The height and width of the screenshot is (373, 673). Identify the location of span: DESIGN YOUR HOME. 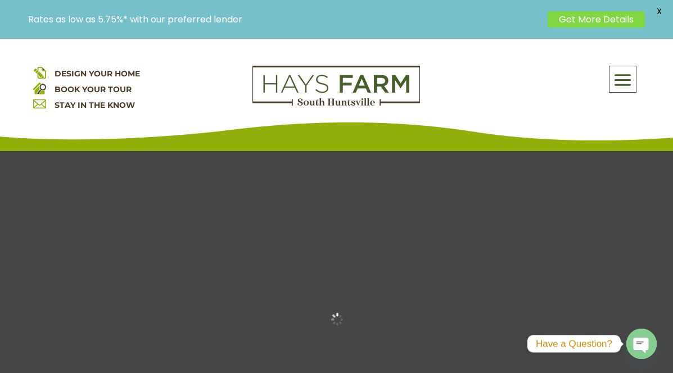
(97, 74).